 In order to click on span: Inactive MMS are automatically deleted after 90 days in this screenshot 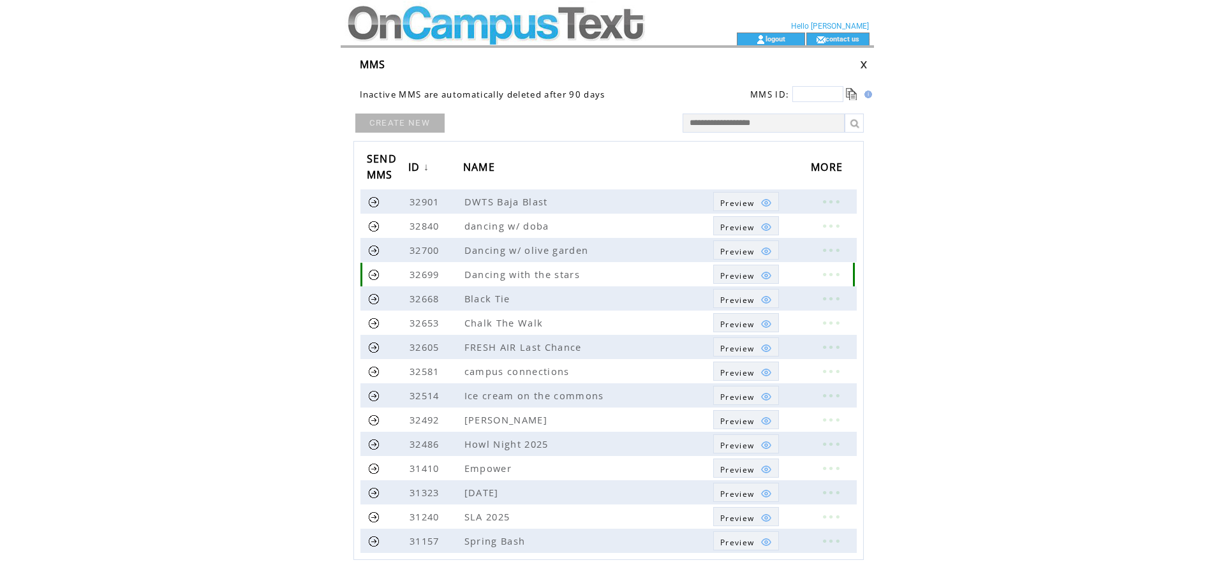, I will do `click(482, 94)`.